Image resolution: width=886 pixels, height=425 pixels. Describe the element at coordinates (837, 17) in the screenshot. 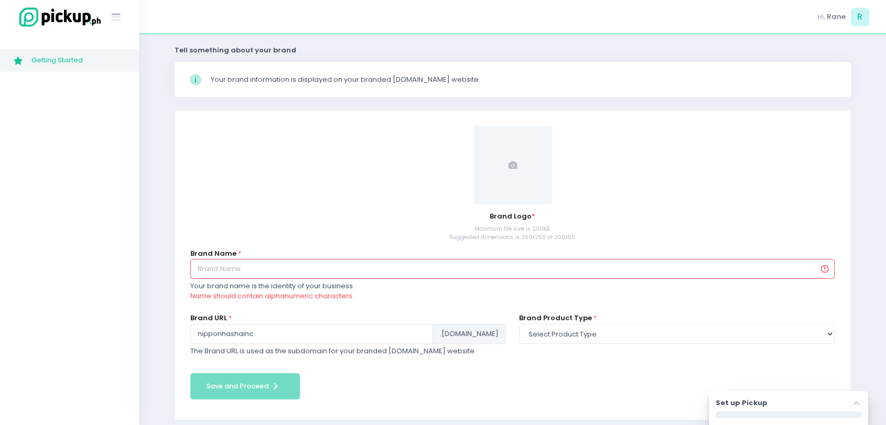

I see `span: Rane` at that location.